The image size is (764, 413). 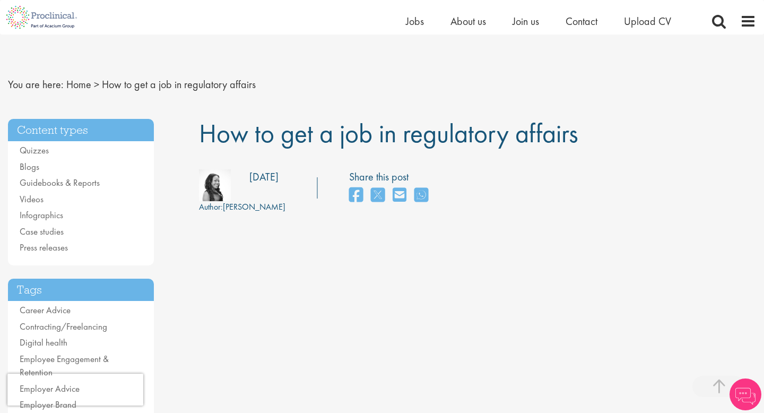 What do you see at coordinates (745, 394) in the screenshot?
I see `img: Chatbot` at bounding box center [745, 394].